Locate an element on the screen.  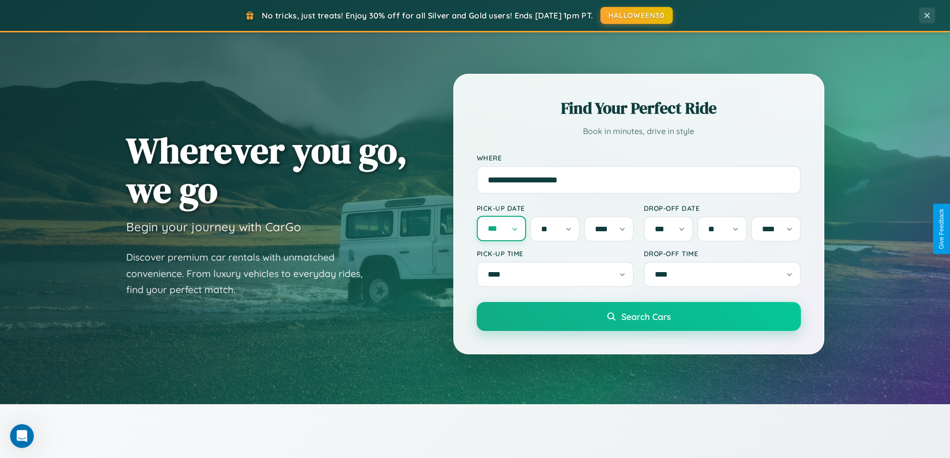
label: Drop-off Date is located at coordinates (722, 208).